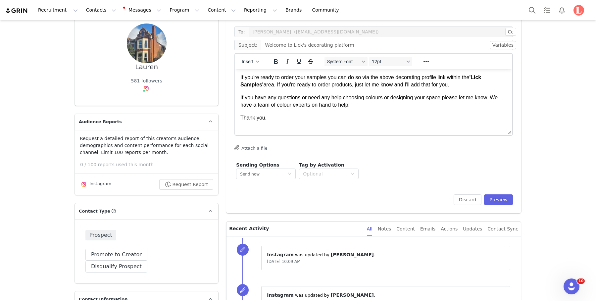 The width and height of the screenshot is (596, 301). Describe the element at coordinates (344, 62) in the screenshot. I see `span: System Font` at that location.